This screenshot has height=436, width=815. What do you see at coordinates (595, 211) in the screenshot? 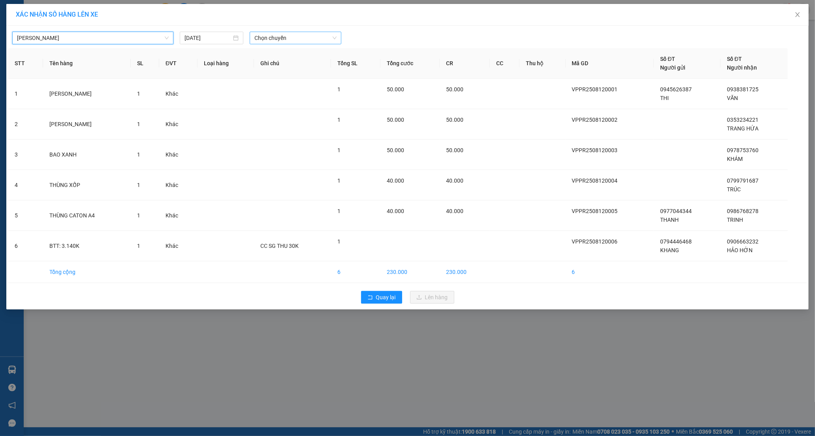
I see `span: VPPR2508120005` at bounding box center [595, 211].